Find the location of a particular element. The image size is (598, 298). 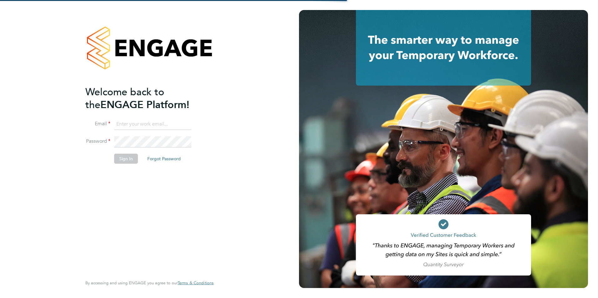

button: Forgot Password is located at coordinates (164, 159).